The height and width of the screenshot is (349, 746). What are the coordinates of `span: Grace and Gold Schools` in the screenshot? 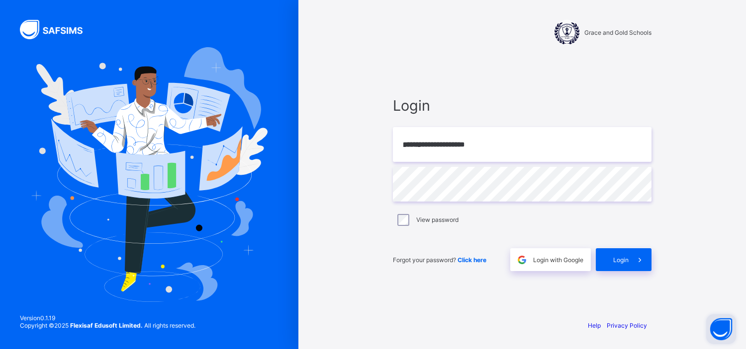 It's located at (617, 32).